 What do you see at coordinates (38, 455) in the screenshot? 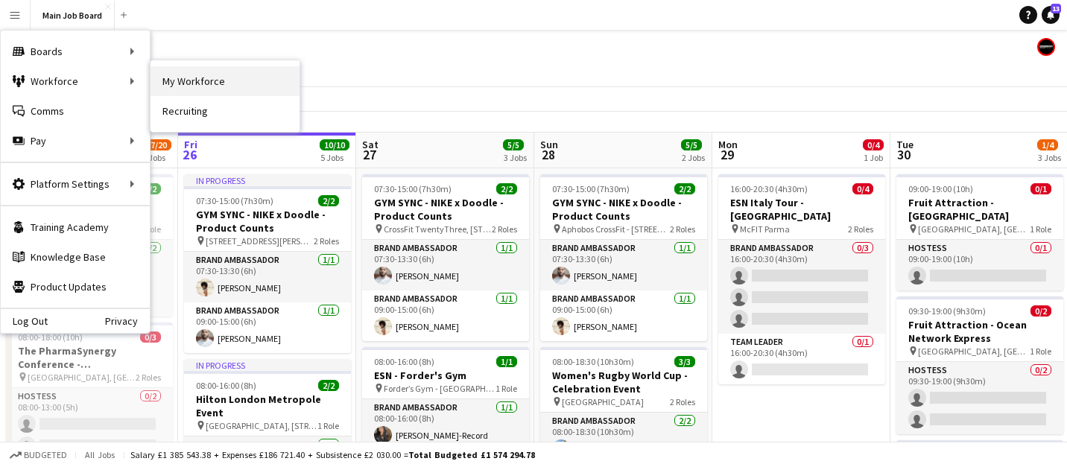
I see `button: Budgeted` at bounding box center [38, 455].